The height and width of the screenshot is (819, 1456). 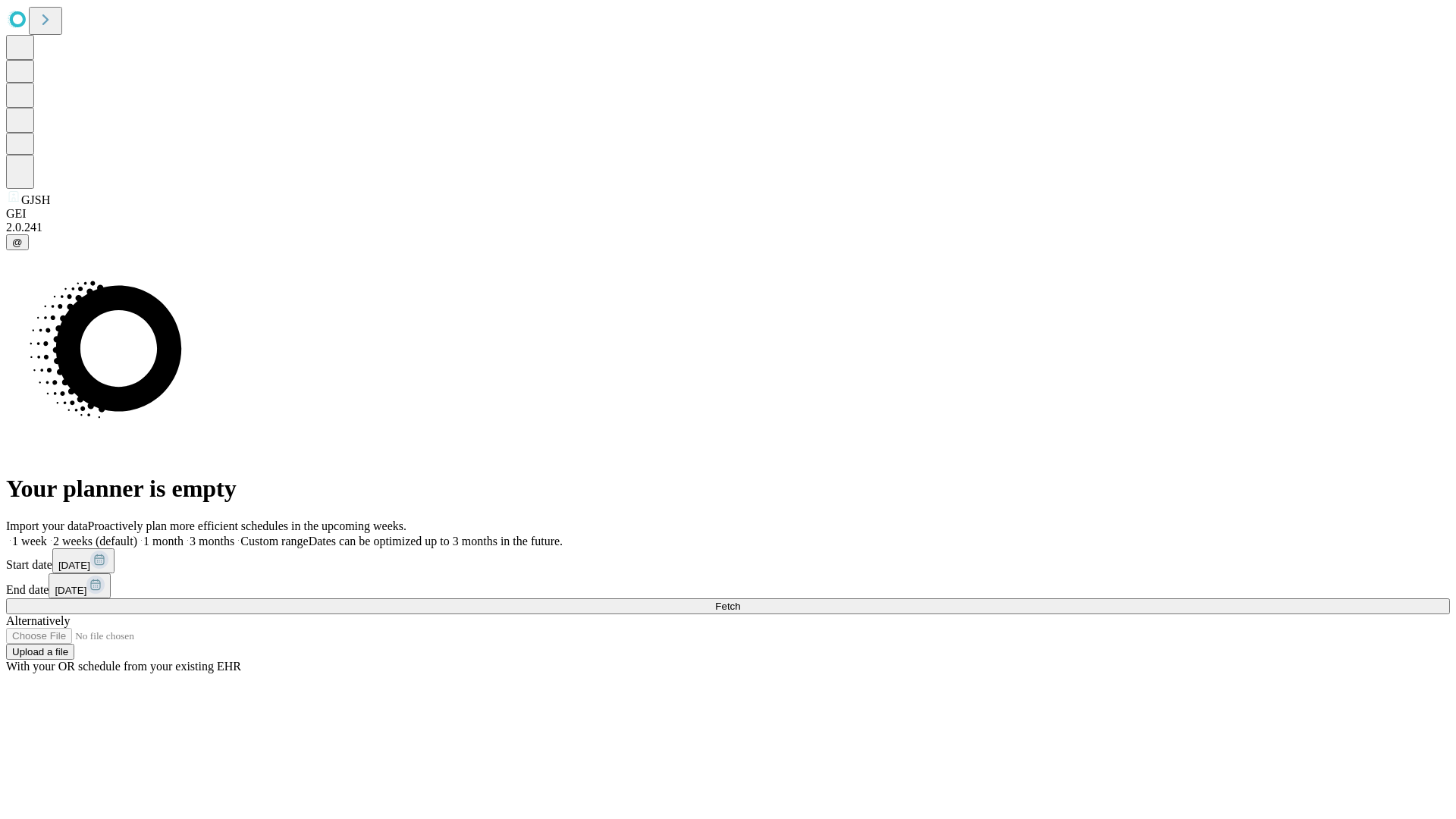 What do you see at coordinates (95, 541) in the screenshot?
I see `span: 2 weeks (default)` at bounding box center [95, 541].